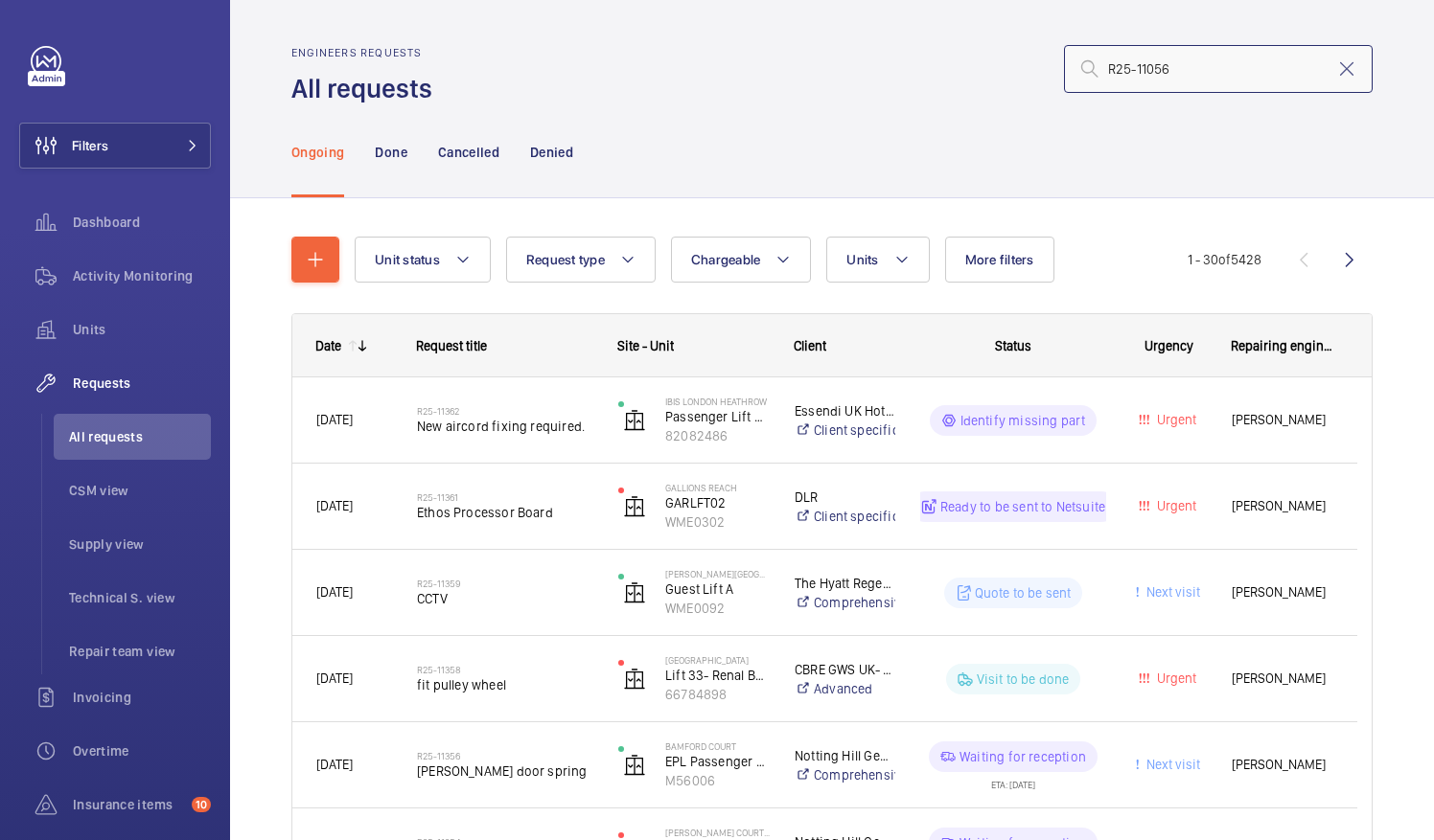 The height and width of the screenshot is (840, 1434). Describe the element at coordinates (810, 346) in the screenshot. I see `span: Client` at that location.